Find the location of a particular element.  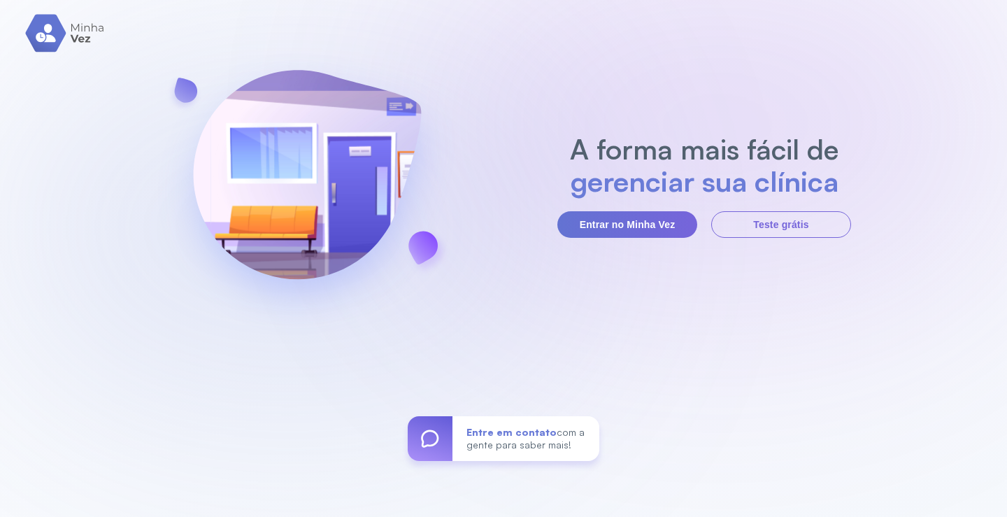

img: logo.svg is located at coordinates (65, 33).